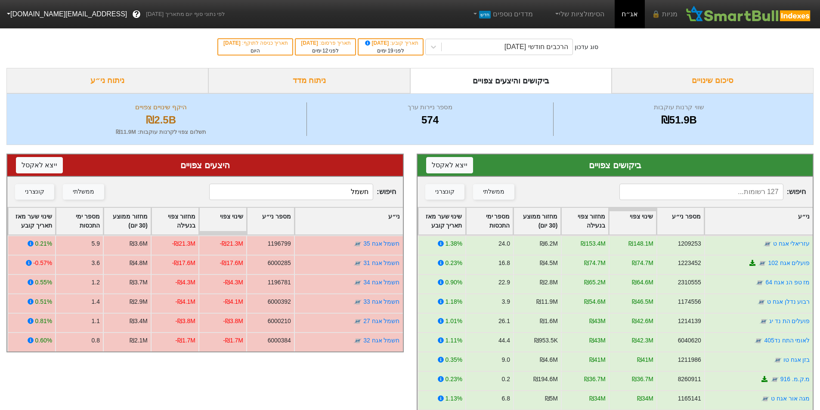  I want to click on a: מ.ק.מ. 916, so click(794, 379).